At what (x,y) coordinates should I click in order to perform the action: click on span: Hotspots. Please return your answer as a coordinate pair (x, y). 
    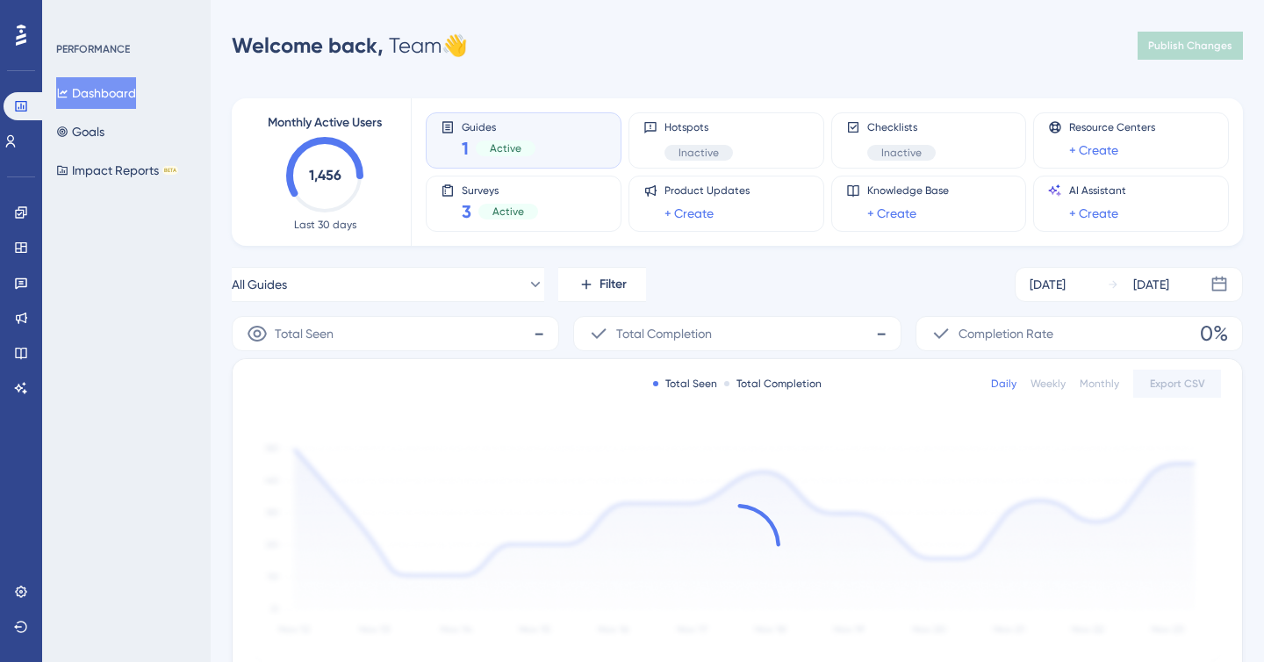
    Looking at the image, I should click on (698, 127).